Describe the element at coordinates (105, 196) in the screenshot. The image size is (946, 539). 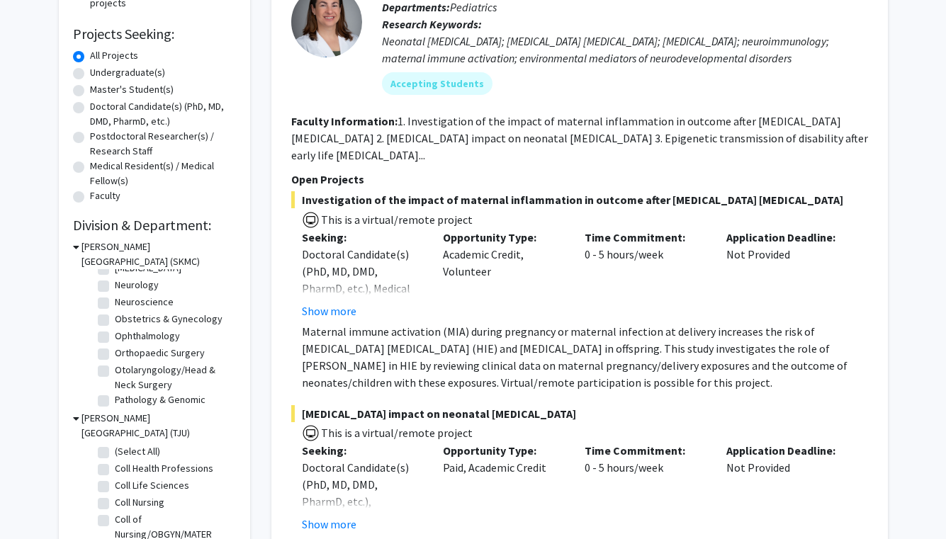
I see `label: Faculty` at that location.